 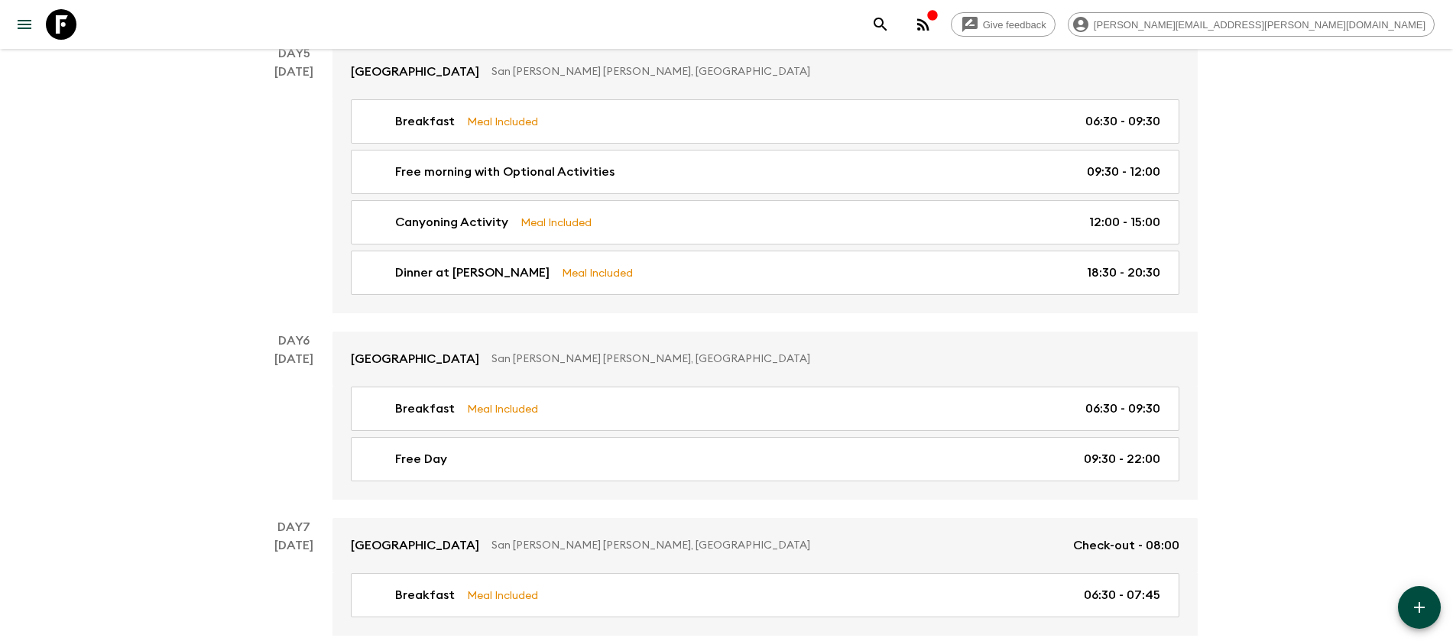 What do you see at coordinates (765, 172) in the screenshot?
I see `a: Free morning with Optional Activities09:30 - 12:00` at bounding box center [765, 172].